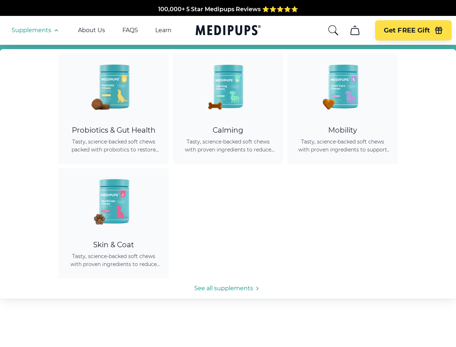 This screenshot has height=347, width=456. Describe the element at coordinates (113, 260) in the screenshot. I see `span: Tasty, science-backed soft chews with proven ingredients to reduce shedding, promote healthy skin...` at that location.